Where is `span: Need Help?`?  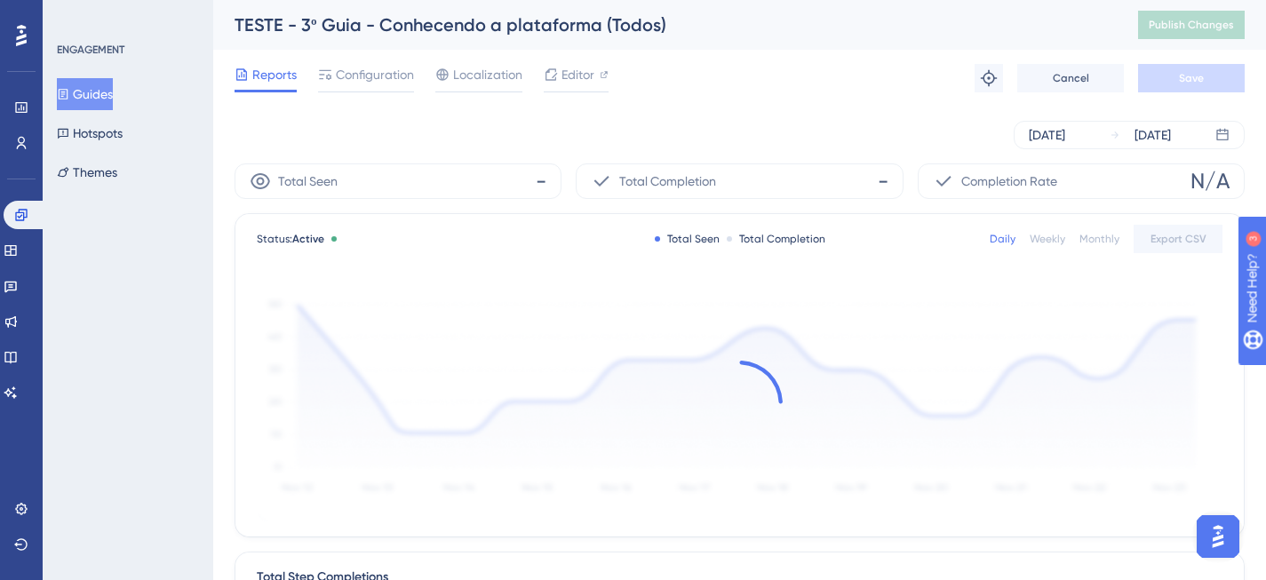
span: Need Help? is located at coordinates (76, 15).